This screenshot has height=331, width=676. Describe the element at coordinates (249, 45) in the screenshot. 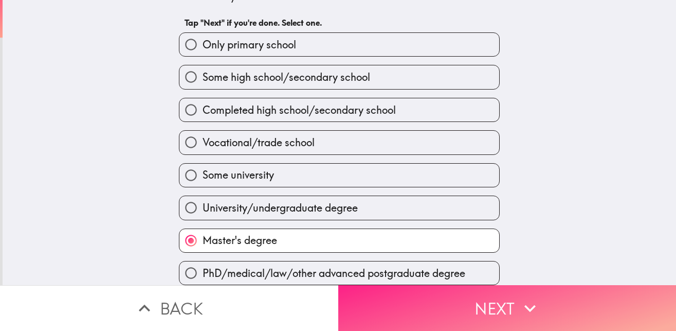

I see `span: Only primary school` at that location.